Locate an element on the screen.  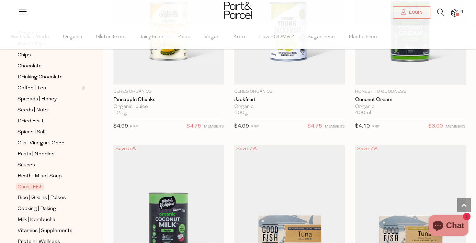
span: Organic is located at coordinates (73, 37).